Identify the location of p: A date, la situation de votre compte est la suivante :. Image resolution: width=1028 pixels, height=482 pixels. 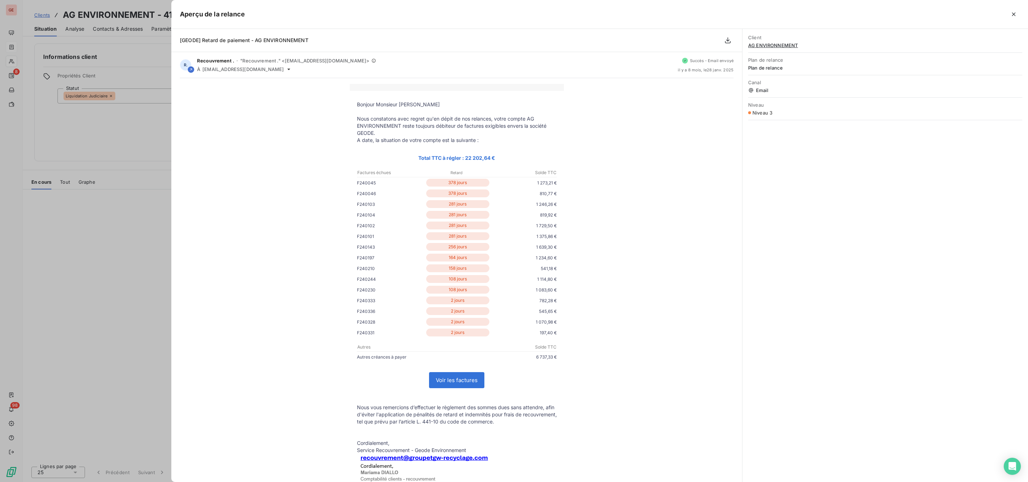
(457, 140).